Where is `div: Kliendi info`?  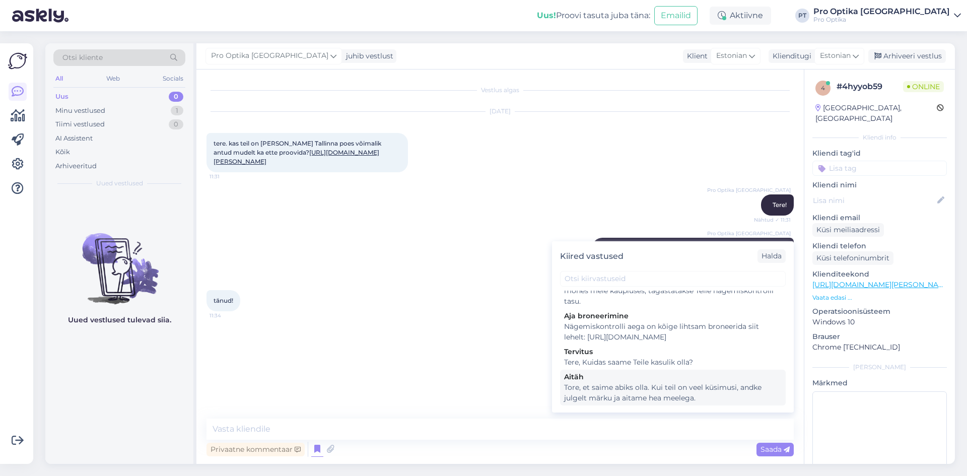
div: Kliendi info is located at coordinates (879, 137).